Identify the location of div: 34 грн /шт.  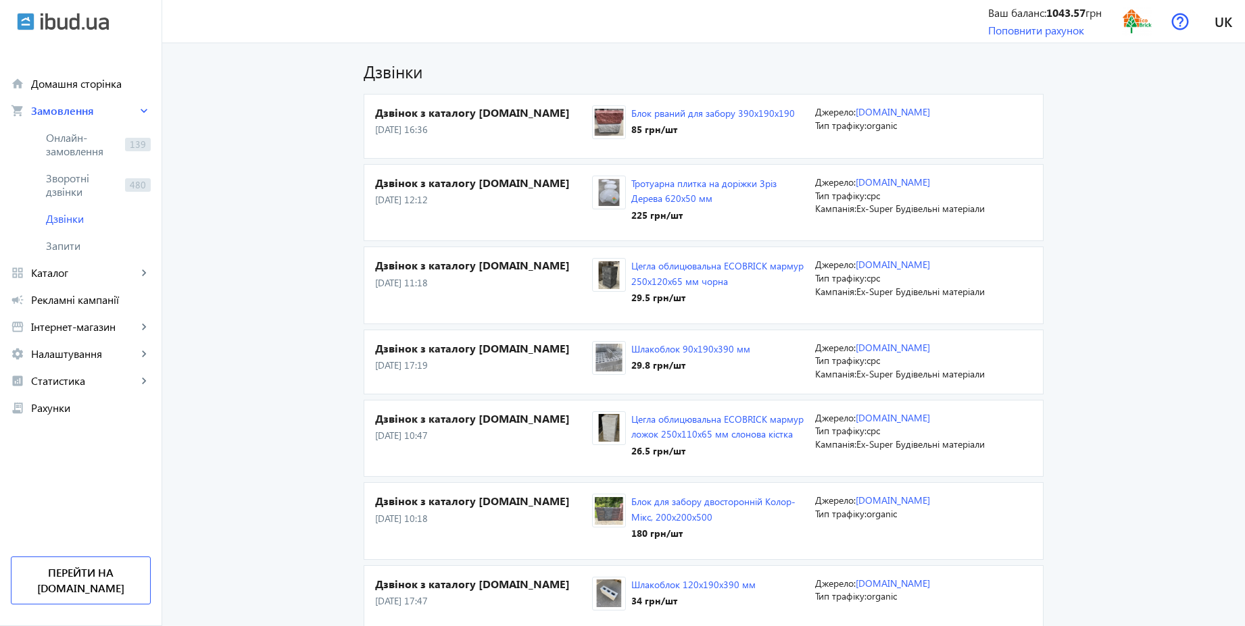
(693, 601).